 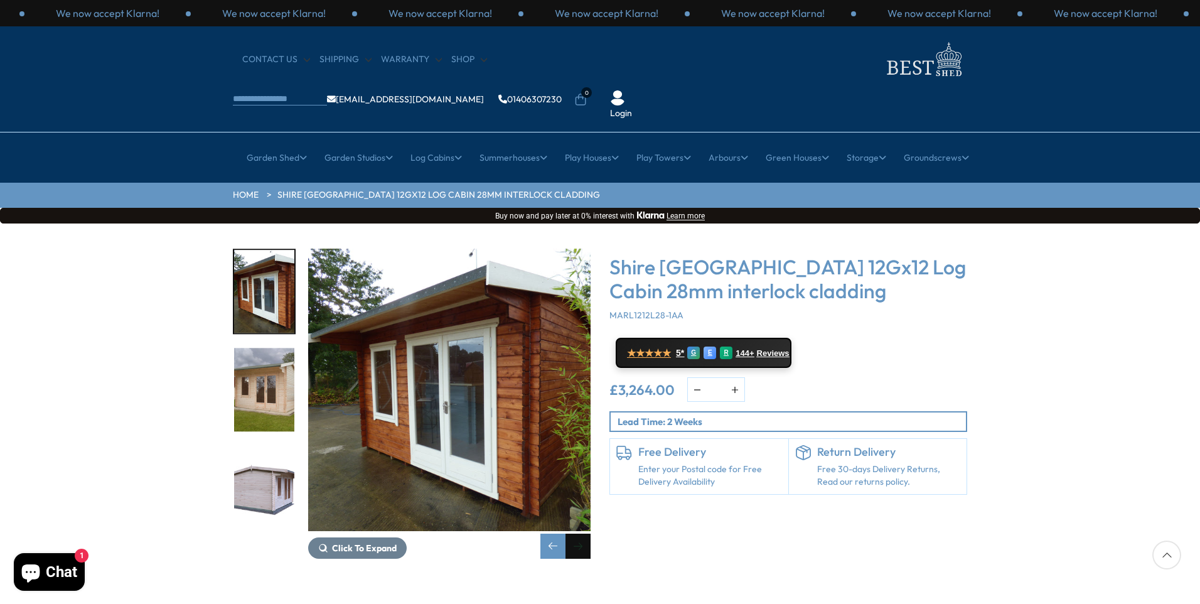 I want to click on div: 7 / 18, so click(x=264, y=488).